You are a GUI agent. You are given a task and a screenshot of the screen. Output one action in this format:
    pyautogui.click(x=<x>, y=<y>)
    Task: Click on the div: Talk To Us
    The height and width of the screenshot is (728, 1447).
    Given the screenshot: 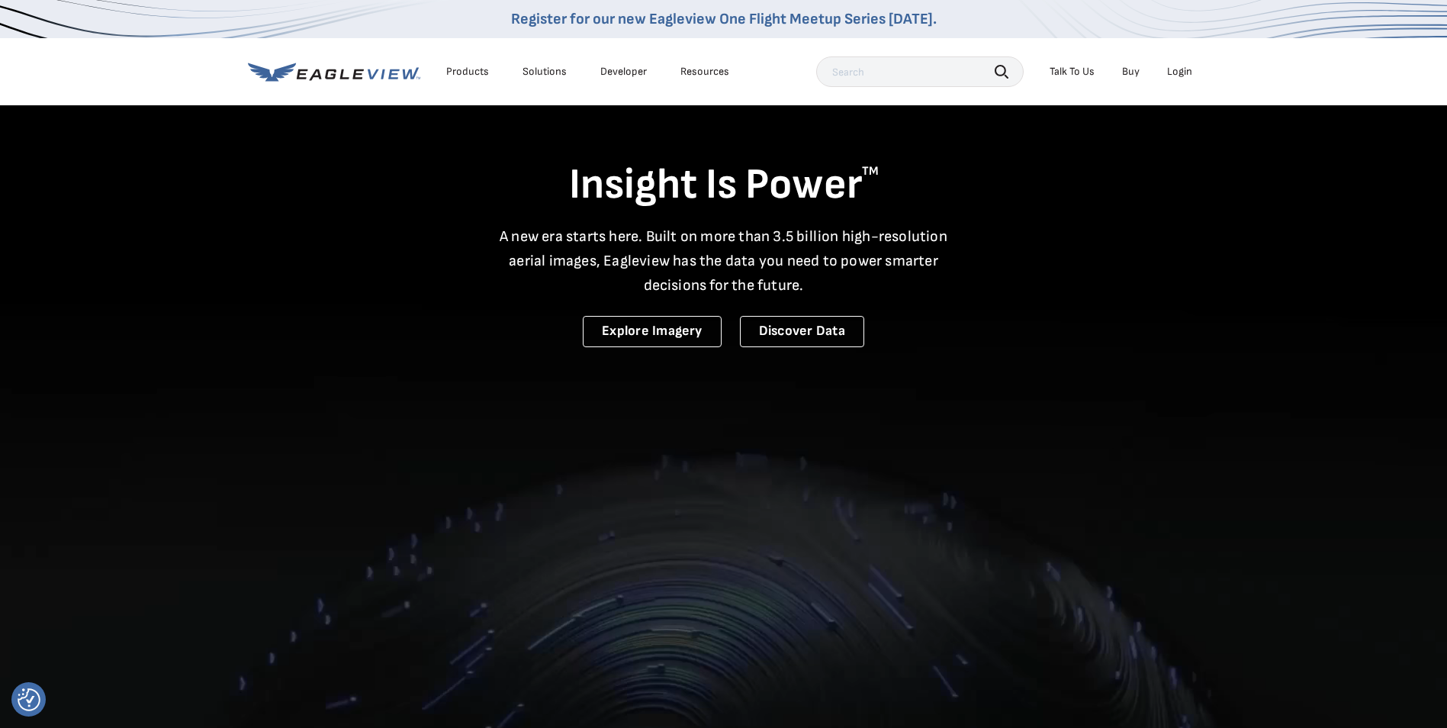 What is the action you would take?
    pyautogui.click(x=1072, y=72)
    